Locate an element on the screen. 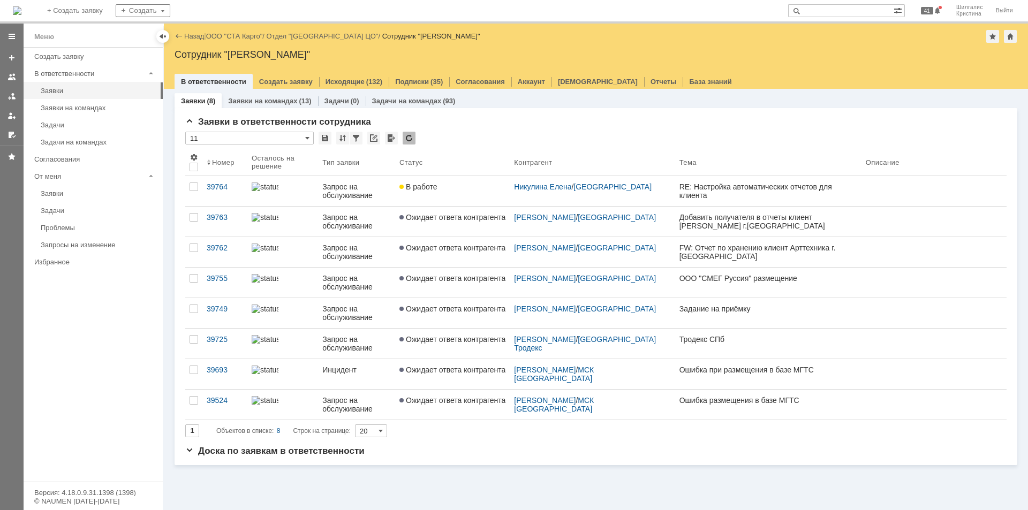 This screenshot has height=510, width=1028. div: Задание на приёмку is located at coordinates (769, 309).